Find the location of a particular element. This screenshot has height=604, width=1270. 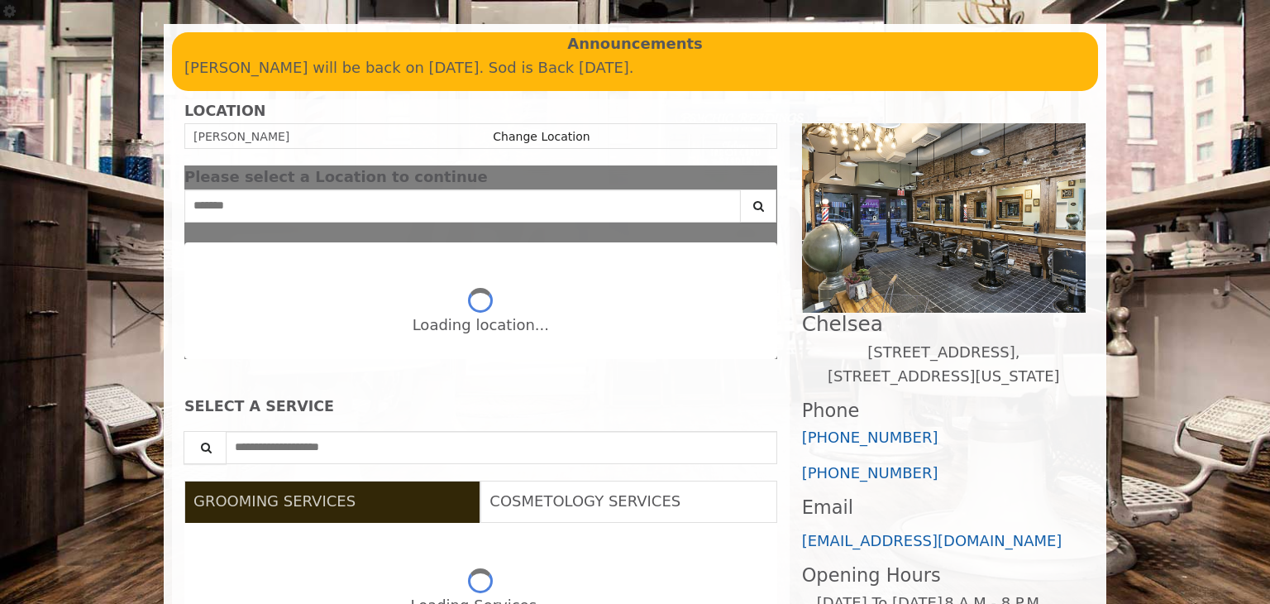

h3: Phone is located at coordinates (944, 410).